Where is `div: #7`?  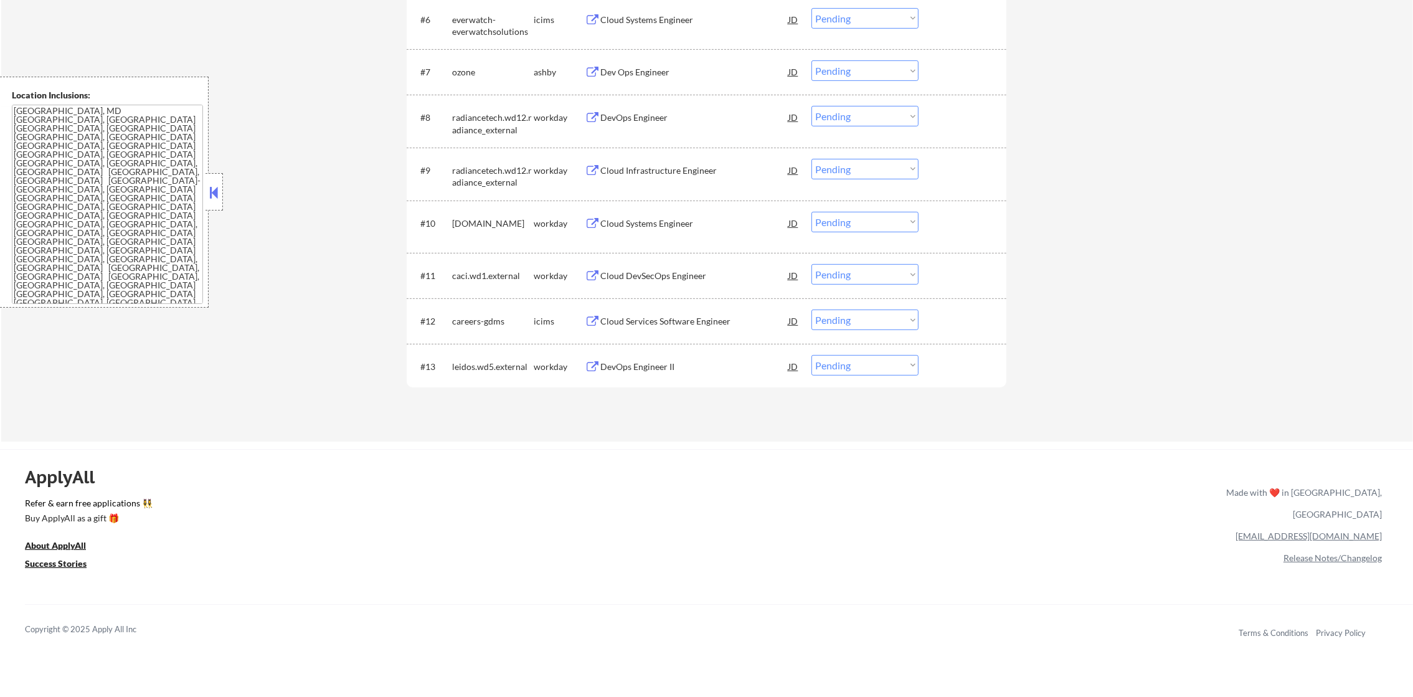
div: #7 is located at coordinates (431, 72).